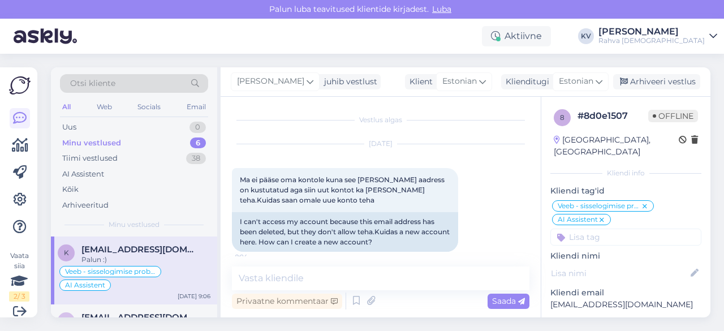 The width and height of the screenshot is (724, 331). What do you see at coordinates (625, 292) in the screenshot?
I see `p: Kliendi email` at bounding box center [625, 292].